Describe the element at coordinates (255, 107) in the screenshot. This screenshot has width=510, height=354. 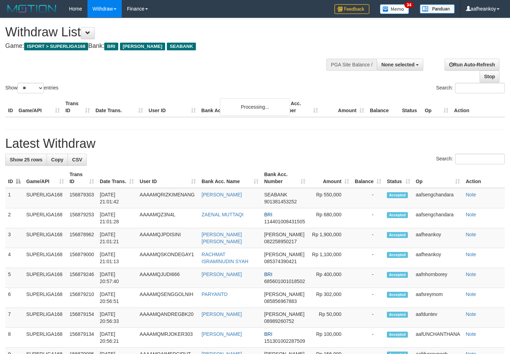
I see `div: Processing...` at that location.